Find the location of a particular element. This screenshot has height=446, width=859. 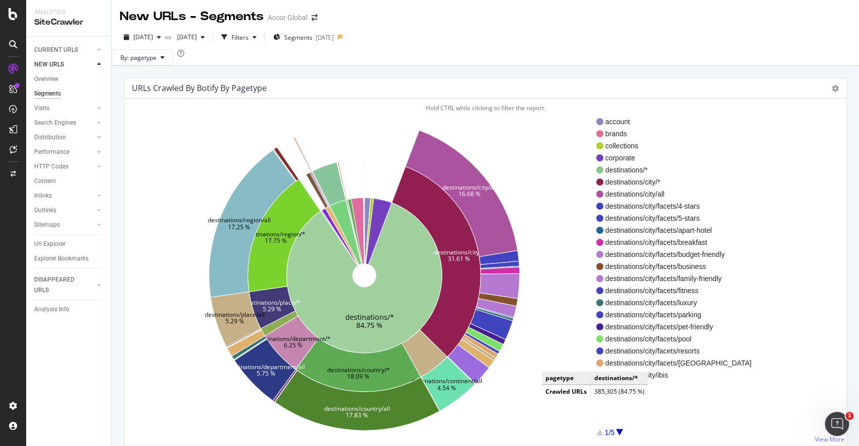

a: Outlinks is located at coordinates (64, 210).